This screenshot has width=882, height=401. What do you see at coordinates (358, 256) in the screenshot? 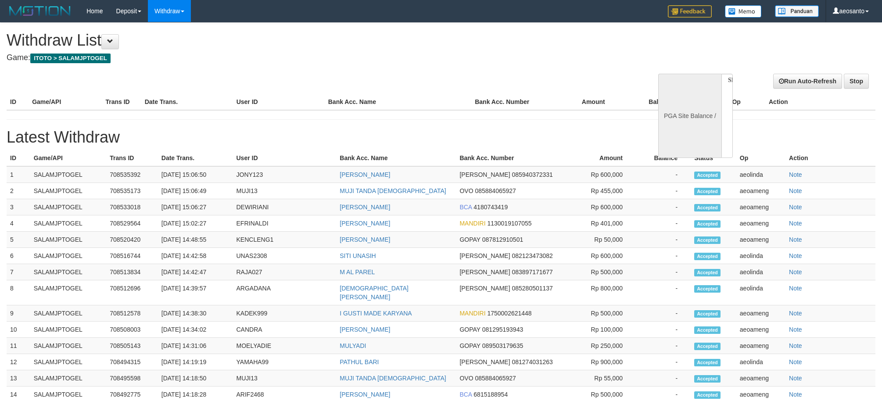
I see `a: SITI UNASIH` at bounding box center [358, 256].